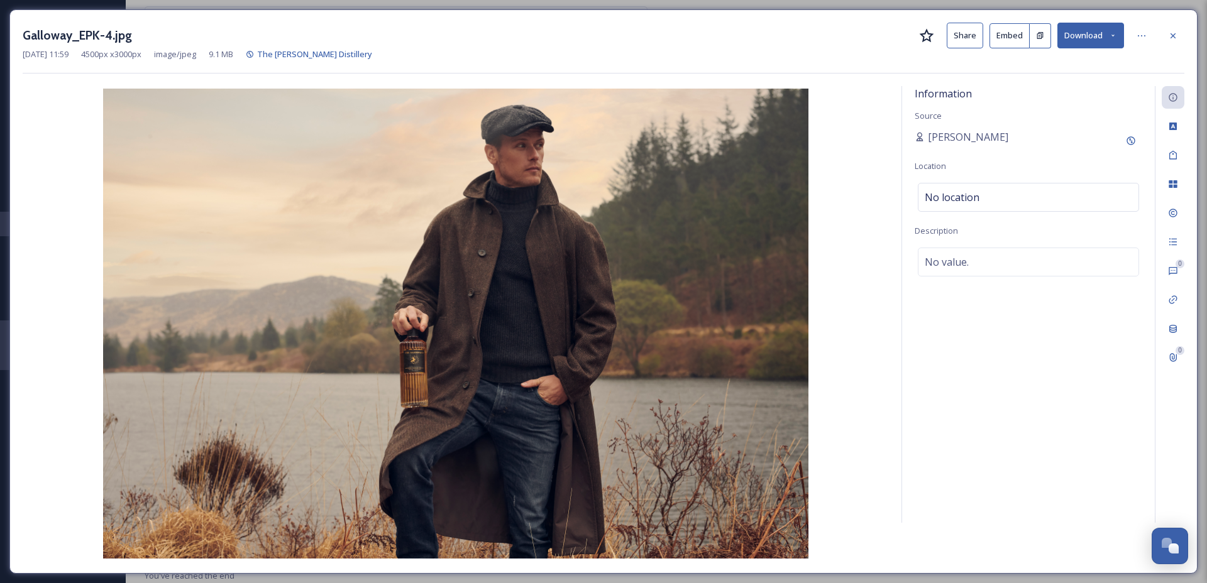 The image size is (1207, 583). Describe the element at coordinates (1170, 546) in the screenshot. I see `button: Open Chat` at that location.